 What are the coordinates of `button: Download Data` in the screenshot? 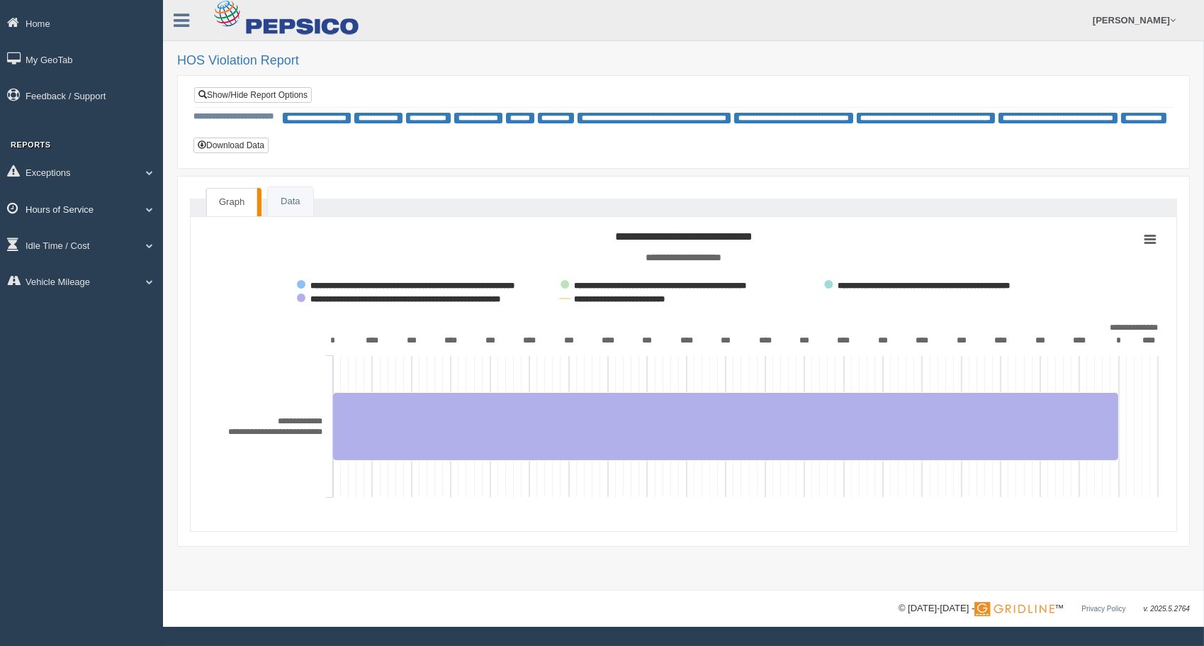 It's located at (231, 145).